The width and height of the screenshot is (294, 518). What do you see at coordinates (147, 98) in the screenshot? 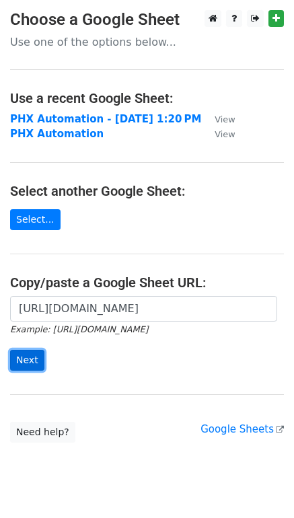
I see `h4: Use a recent Google Sheet:` at bounding box center [147, 98].